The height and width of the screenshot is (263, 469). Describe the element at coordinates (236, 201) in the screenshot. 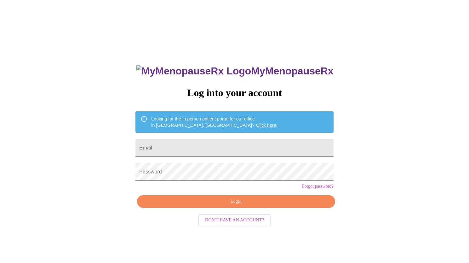

I see `span: Login` at that location.